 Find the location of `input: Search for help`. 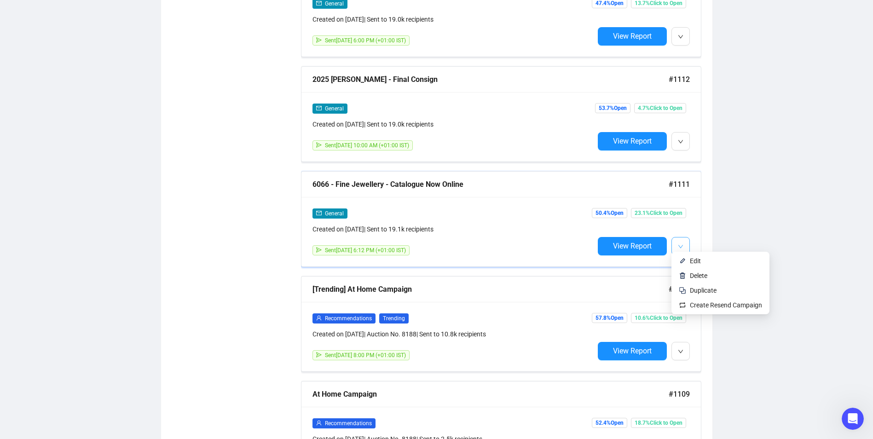

input: Search for help is located at coordinates (92, 34).